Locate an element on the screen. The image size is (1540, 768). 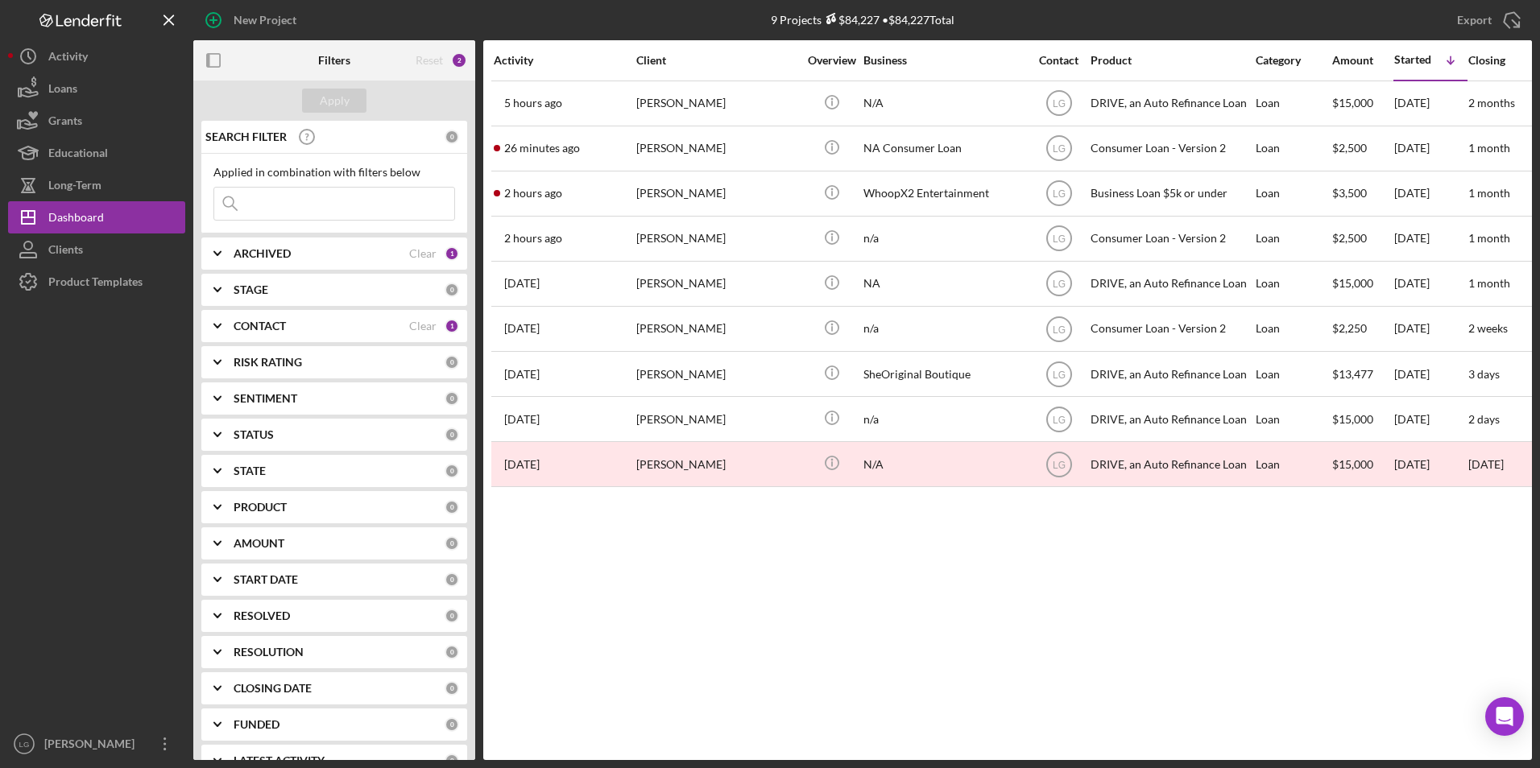
time: 2025-09-03 21:25 is located at coordinates (522, 284).